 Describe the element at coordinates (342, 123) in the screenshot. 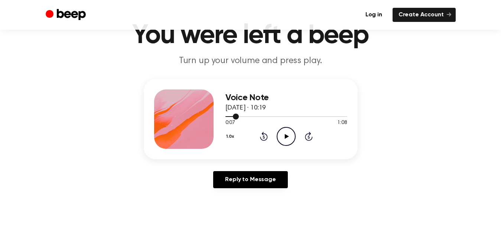

I see `span: 1:08` at that location.